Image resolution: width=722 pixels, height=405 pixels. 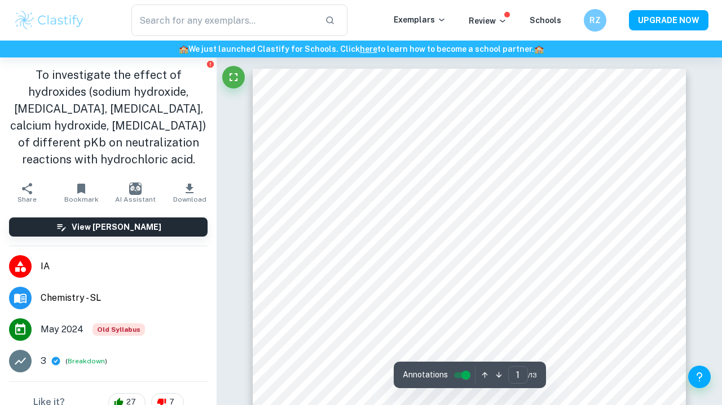 What do you see at coordinates (27, 200) in the screenshot?
I see `span: Share` at bounding box center [27, 200].